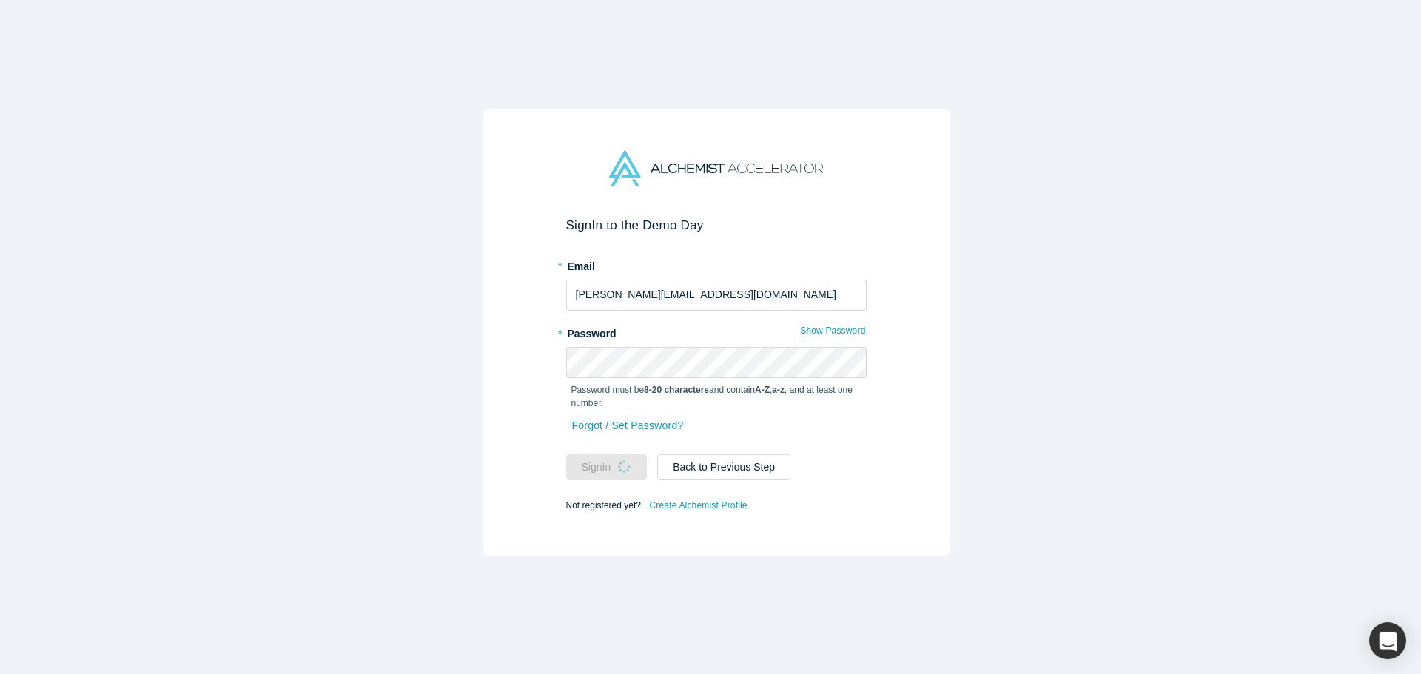 This screenshot has height=674, width=1421. What do you see at coordinates (833, 331) in the screenshot?
I see `button: Show Password` at bounding box center [833, 331].